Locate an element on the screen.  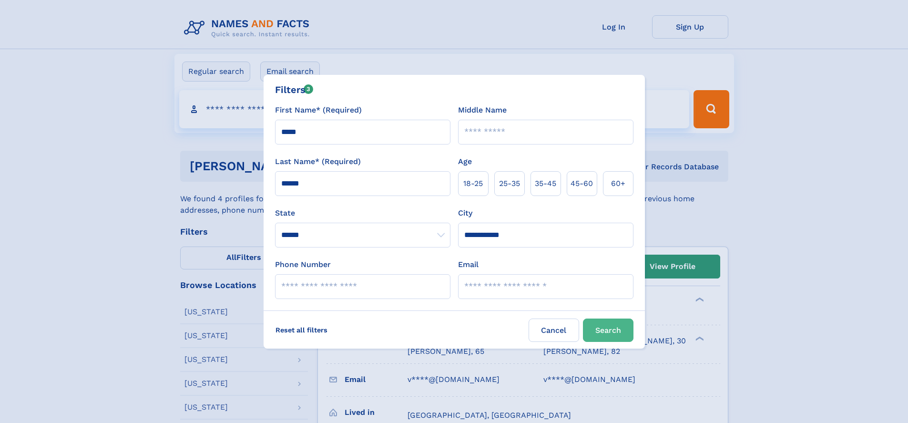
label: First Name* (Required) is located at coordinates (319, 110).